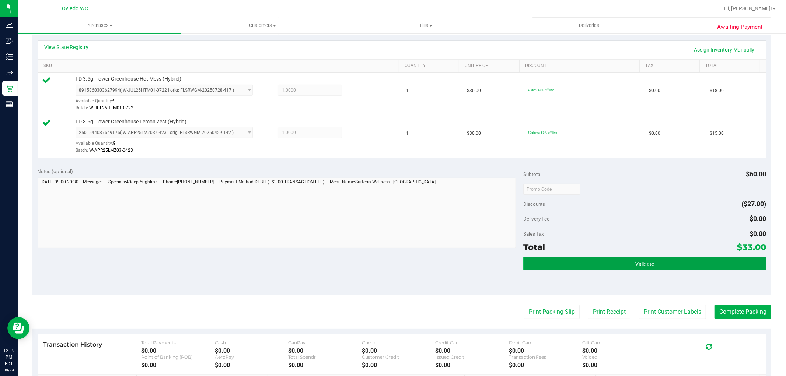 The image size is (786, 376). Describe the element at coordinates (131, 122) in the screenshot. I see `span: FD 3.5g Flower Greenhouse Lemon Zest (Hybrid)` at that location.